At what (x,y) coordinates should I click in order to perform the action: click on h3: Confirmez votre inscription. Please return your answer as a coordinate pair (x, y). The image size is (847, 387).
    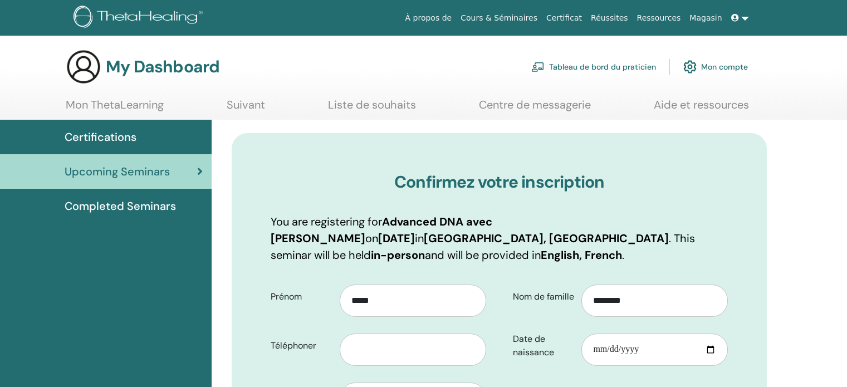
    Looking at the image, I should click on (499, 182).